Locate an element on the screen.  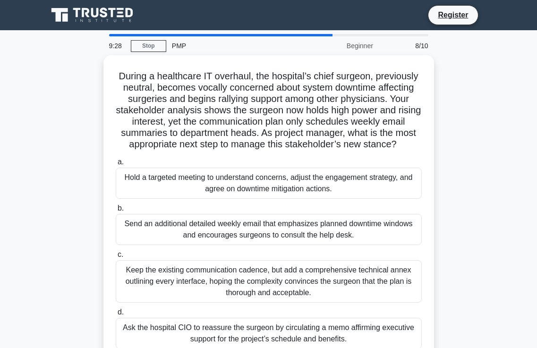
span: b. is located at coordinates (120, 208).